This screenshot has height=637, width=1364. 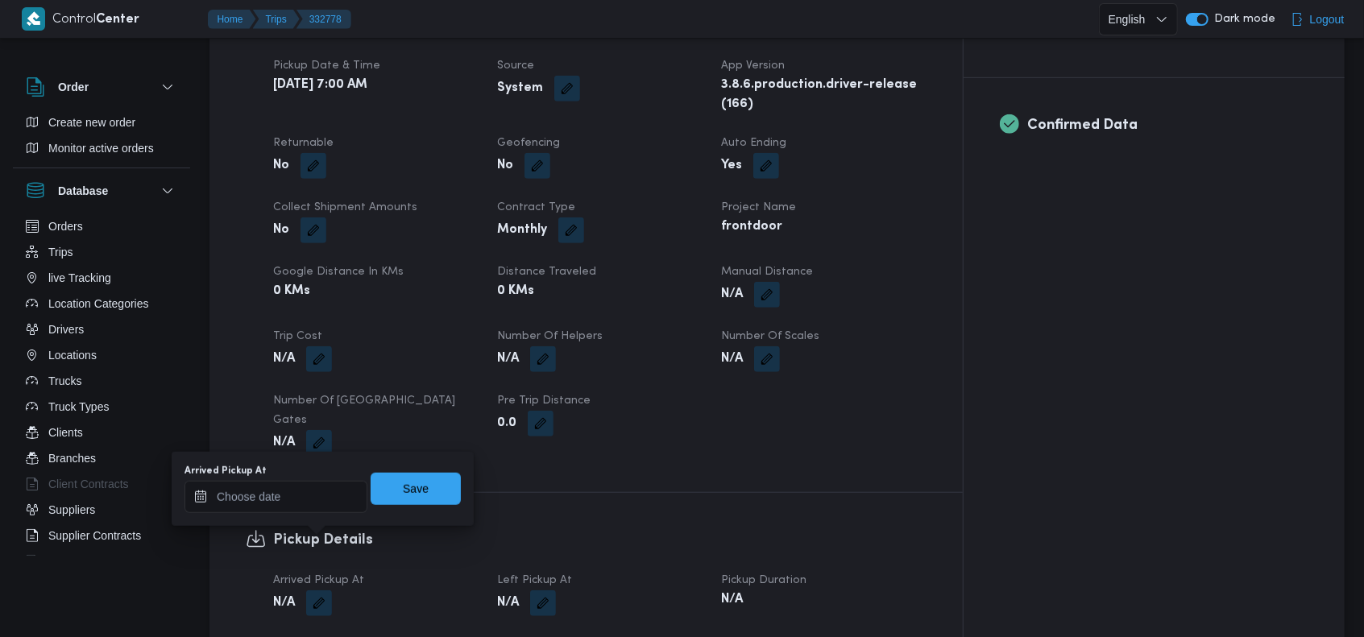 What do you see at coordinates (416, 489) in the screenshot?
I see `span: Save` at bounding box center [416, 489].